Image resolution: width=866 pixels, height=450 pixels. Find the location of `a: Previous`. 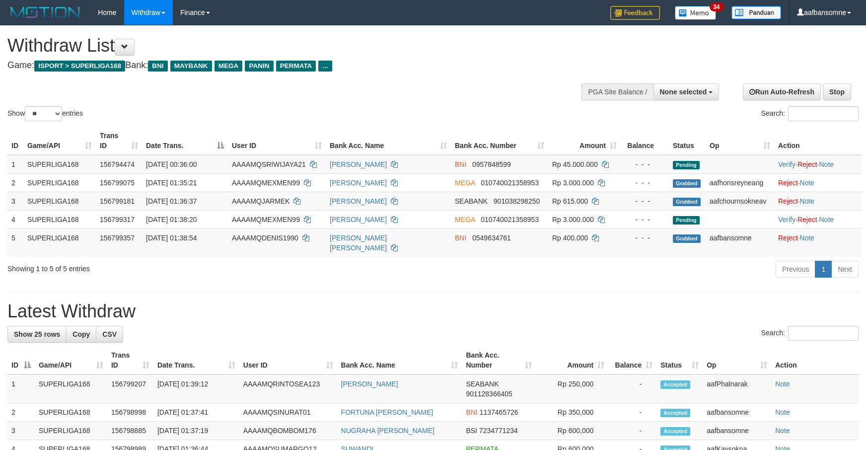

a: Previous is located at coordinates (796, 269).